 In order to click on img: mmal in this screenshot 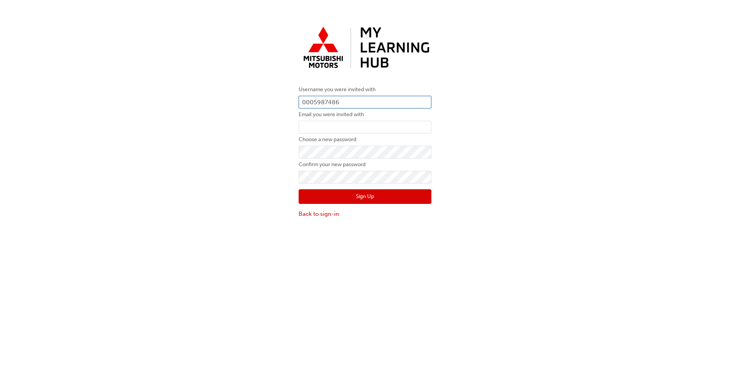, I will do `click(365, 48)`.